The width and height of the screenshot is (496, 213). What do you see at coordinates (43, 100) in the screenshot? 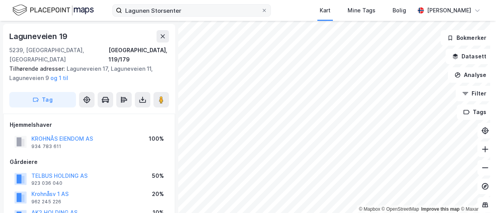
I see `button: Tag` at bounding box center [43, 100].